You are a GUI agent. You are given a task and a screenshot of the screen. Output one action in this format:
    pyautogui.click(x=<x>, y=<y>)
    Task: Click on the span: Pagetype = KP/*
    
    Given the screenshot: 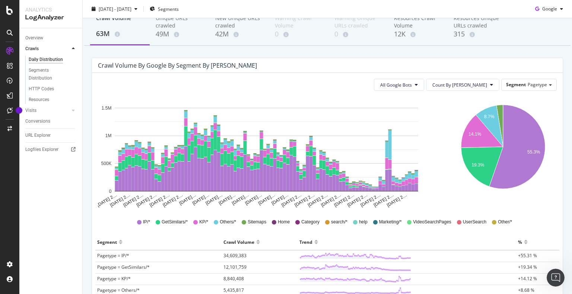 What is the action you would take?
    pyautogui.click(x=114, y=279)
    